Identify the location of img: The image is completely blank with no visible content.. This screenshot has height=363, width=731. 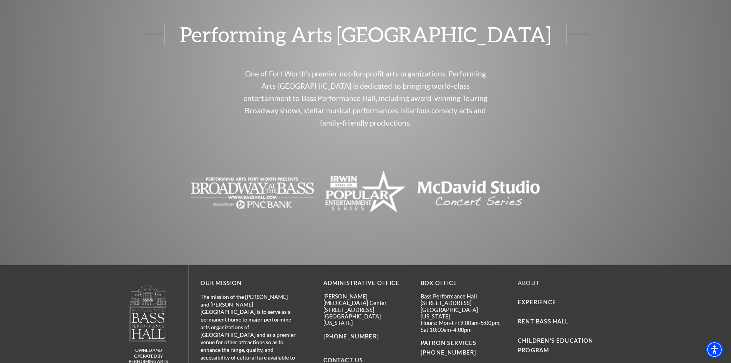
(365, 193).